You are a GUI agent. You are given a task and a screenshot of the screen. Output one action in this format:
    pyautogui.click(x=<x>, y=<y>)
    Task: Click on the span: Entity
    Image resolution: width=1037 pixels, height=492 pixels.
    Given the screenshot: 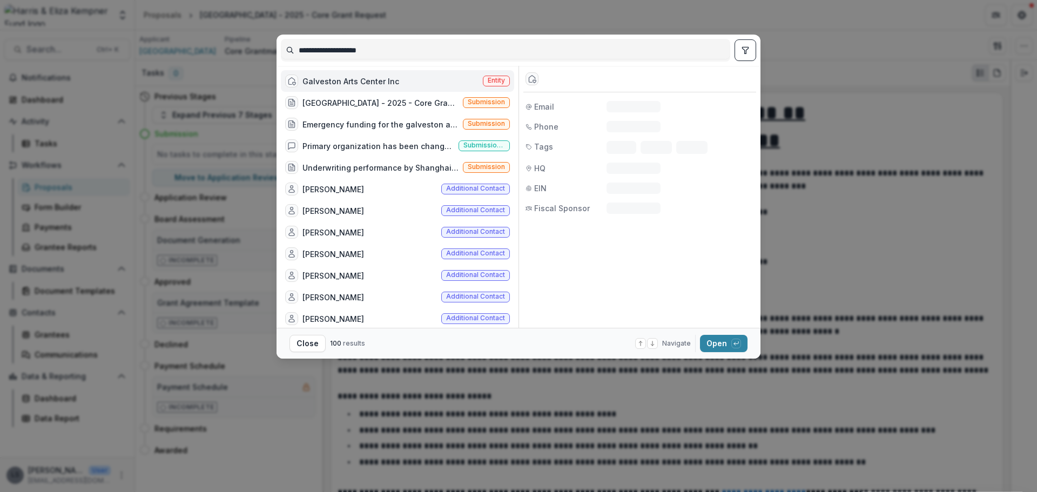 What is the action you would take?
    pyautogui.click(x=496, y=80)
    